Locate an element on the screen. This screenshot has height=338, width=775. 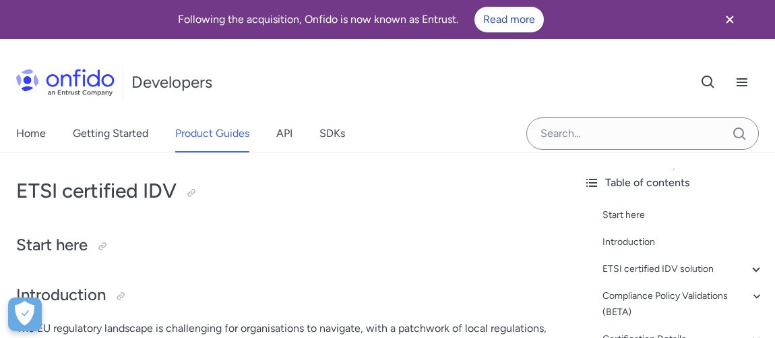
a: SDKs is located at coordinates (332, 133).